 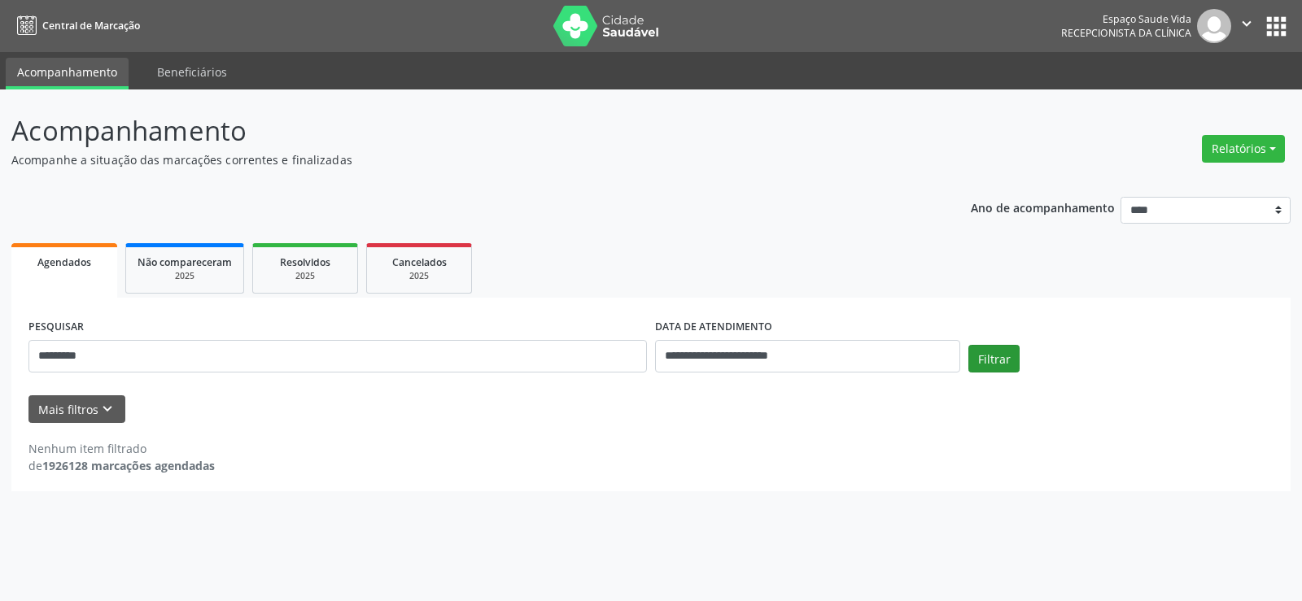 What do you see at coordinates (714, 327) in the screenshot?
I see `label: DATA DE ATENDIMENTO` at bounding box center [714, 327].